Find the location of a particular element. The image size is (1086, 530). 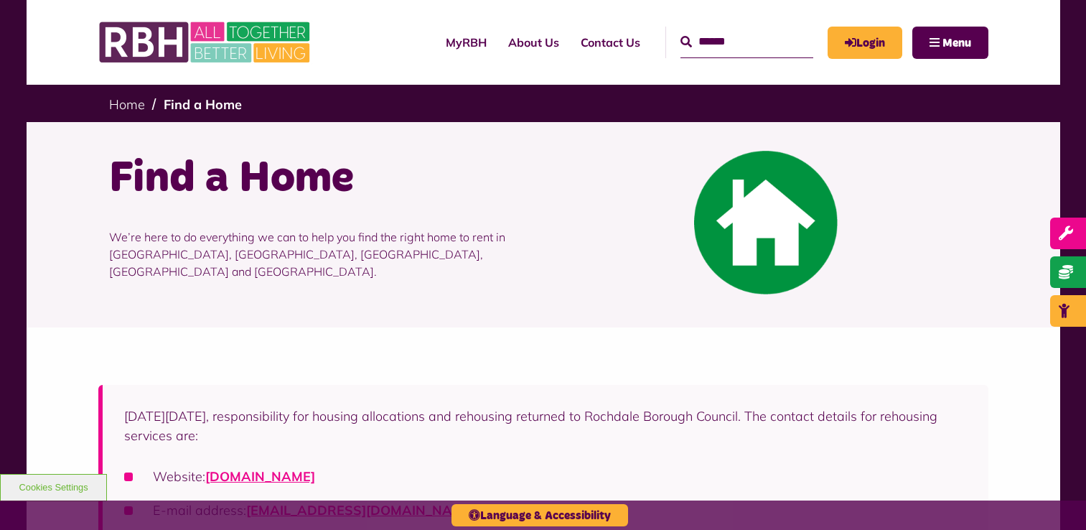

button: Language & Accessibility is located at coordinates (540, 515).